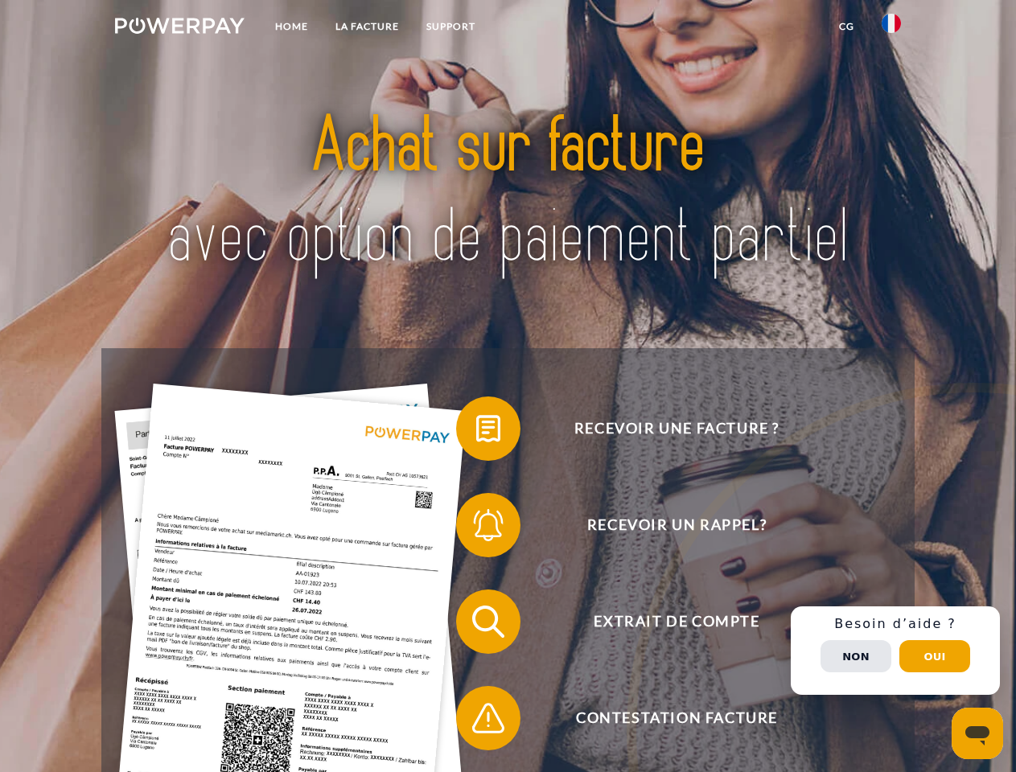 The width and height of the screenshot is (1016, 772). I want to click on a: Home, so click(291, 27).